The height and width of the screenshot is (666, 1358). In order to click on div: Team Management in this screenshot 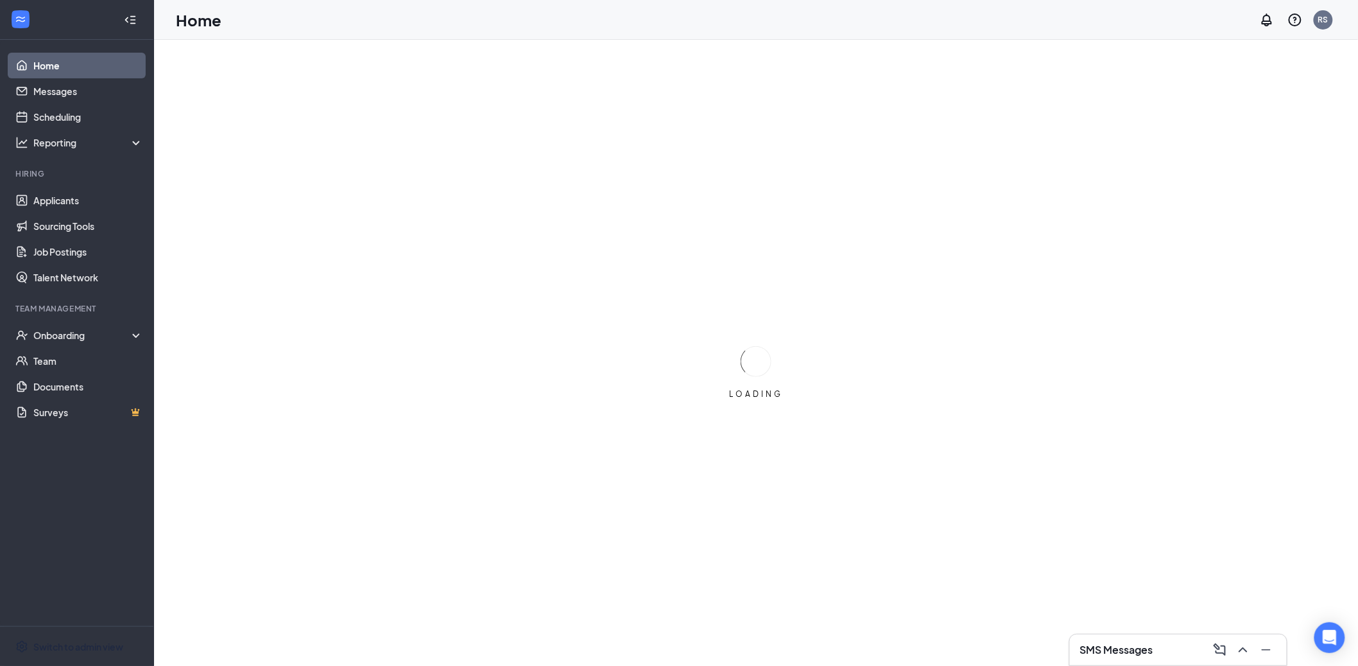, I will do `click(78, 308)`.